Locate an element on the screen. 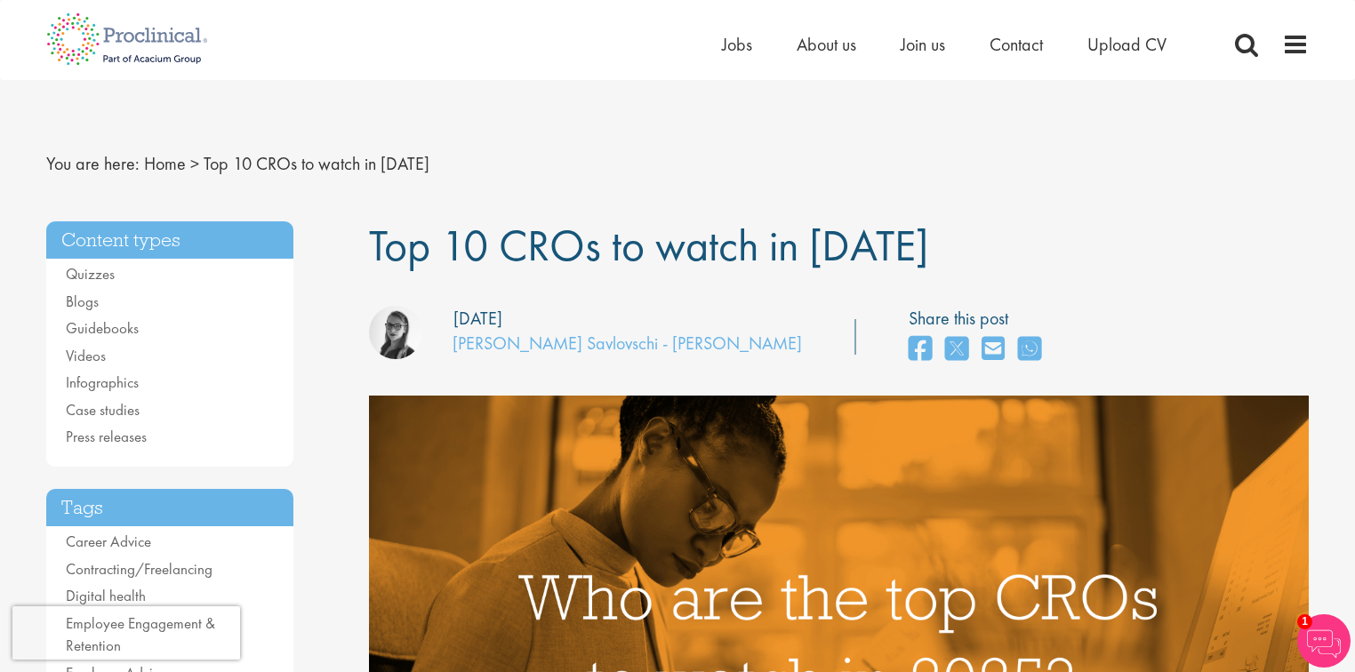 This screenshot has height=672, width=1355. span: 1 is located at coordinates (1305, 622).